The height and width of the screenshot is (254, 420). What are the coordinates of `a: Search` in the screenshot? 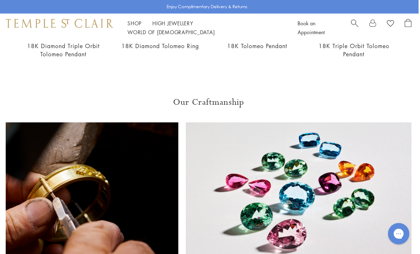 It's located at (354, 28).